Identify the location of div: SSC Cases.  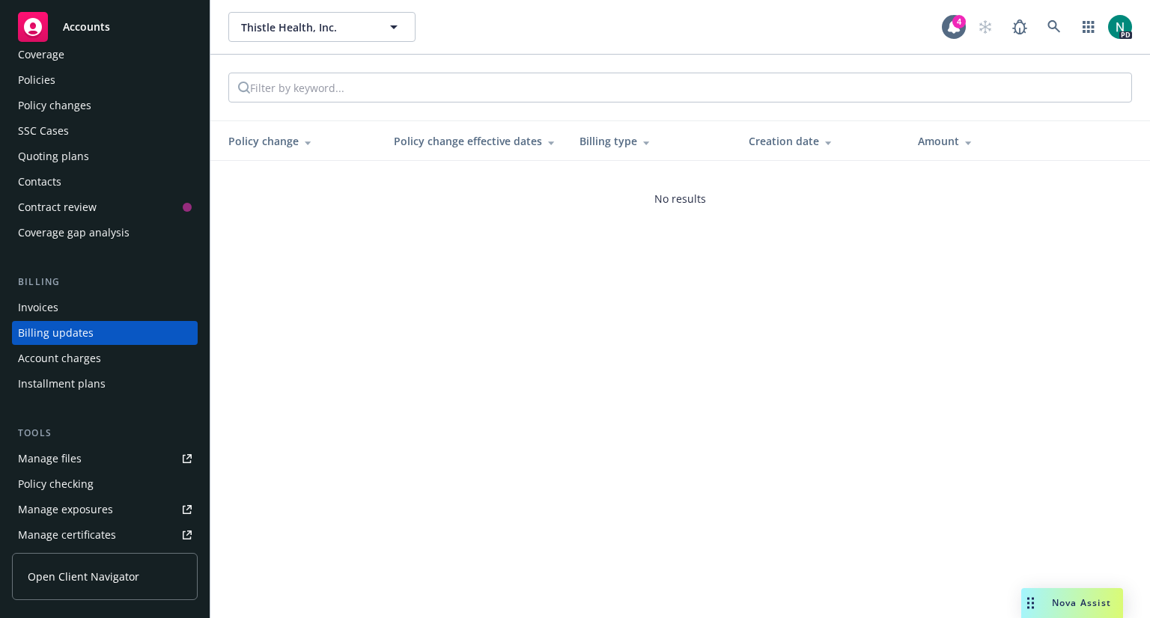
(43, 131).